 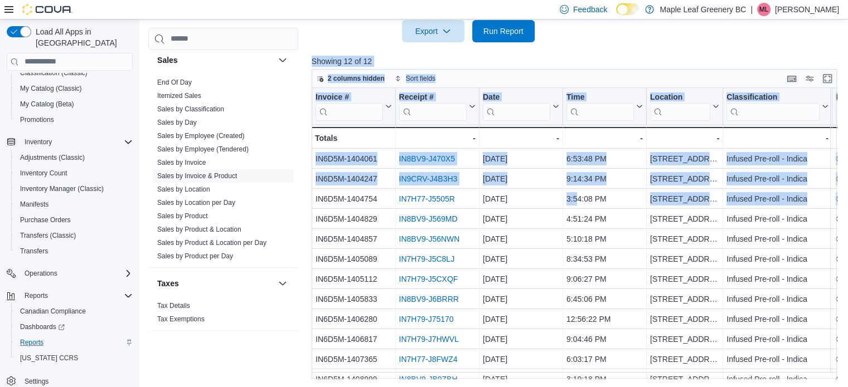 I want to click on a: Promotions, so click(x=37, y=120).